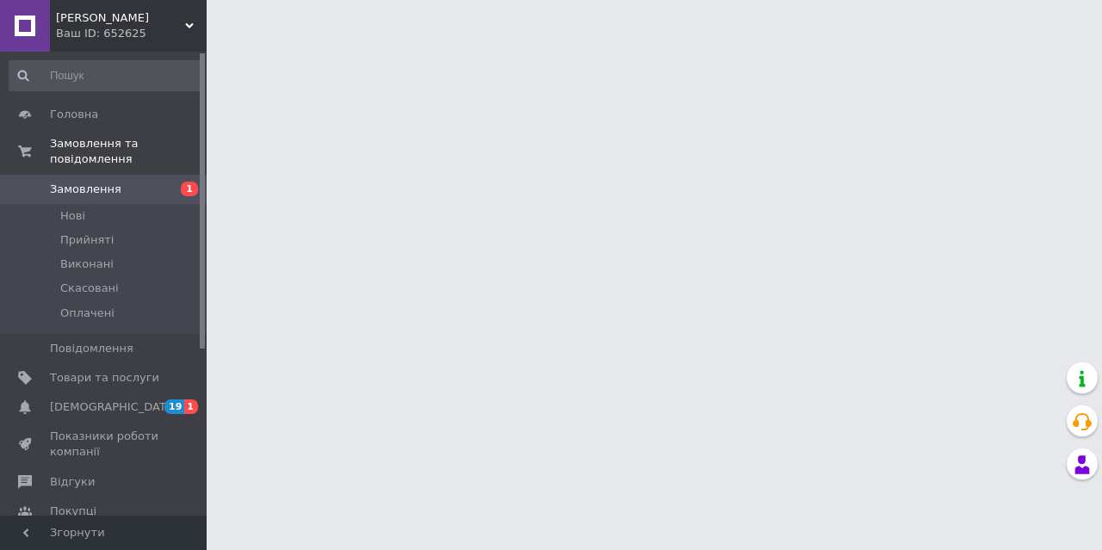  I want to click on span: Покупці, so click(73, 511).